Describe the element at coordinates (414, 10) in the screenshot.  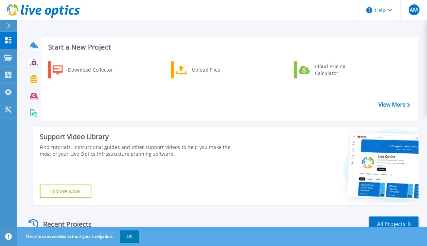
I see `span: AM` at that location.